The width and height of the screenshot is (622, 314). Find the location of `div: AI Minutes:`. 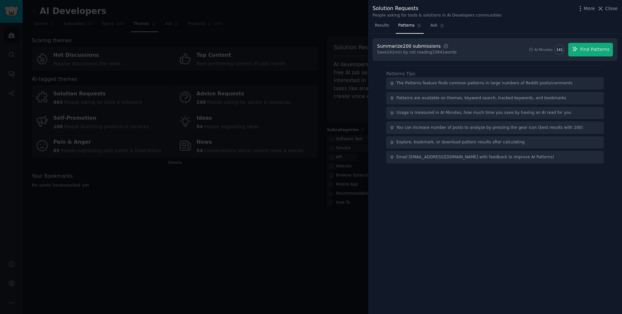

div: AI Minutes: is located at coordinates (544, 50).